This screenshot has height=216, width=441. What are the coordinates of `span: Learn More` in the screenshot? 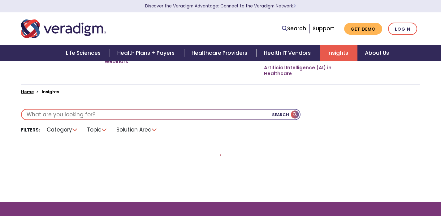 It's located at (294, 6).